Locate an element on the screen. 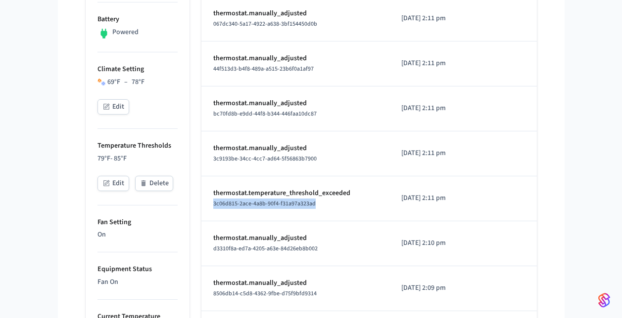  div: 69 °F 78 °F is located at coordinates (126, 82).